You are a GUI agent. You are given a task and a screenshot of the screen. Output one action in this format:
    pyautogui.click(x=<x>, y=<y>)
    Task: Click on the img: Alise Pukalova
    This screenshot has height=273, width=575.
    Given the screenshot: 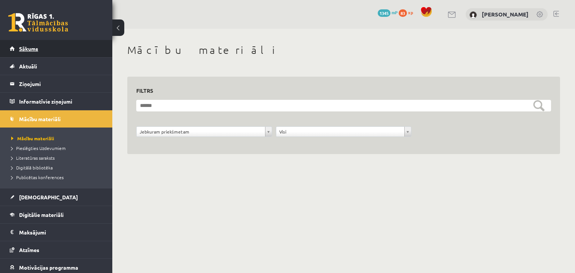 What is the action you would take?
    pyautogui.click(x=473, y=15)
    